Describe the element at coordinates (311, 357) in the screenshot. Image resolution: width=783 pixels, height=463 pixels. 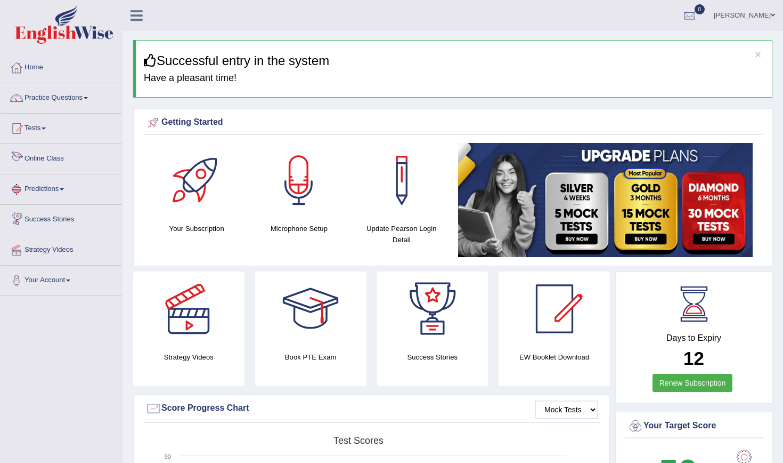
I see `h4: Book PTE Exam` at that location.